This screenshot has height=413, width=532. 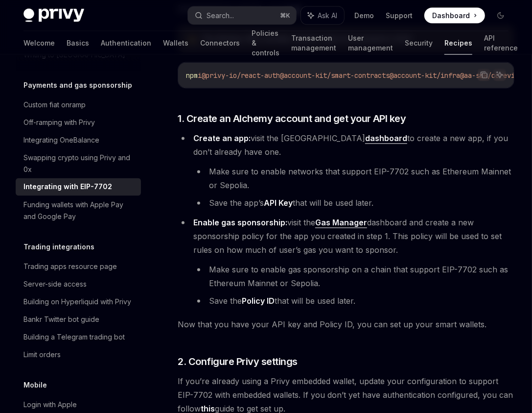 I want to click on h5: Trading integrations, so click(x=59, y=247).